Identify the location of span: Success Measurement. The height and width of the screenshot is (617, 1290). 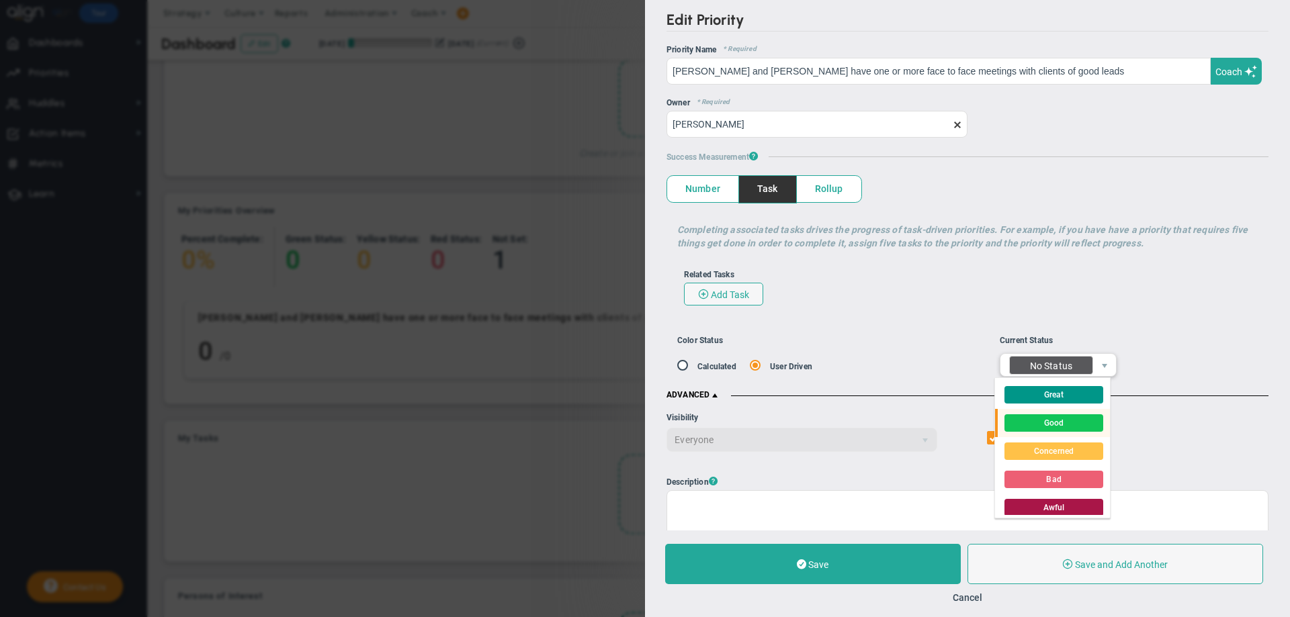
(712, 157).